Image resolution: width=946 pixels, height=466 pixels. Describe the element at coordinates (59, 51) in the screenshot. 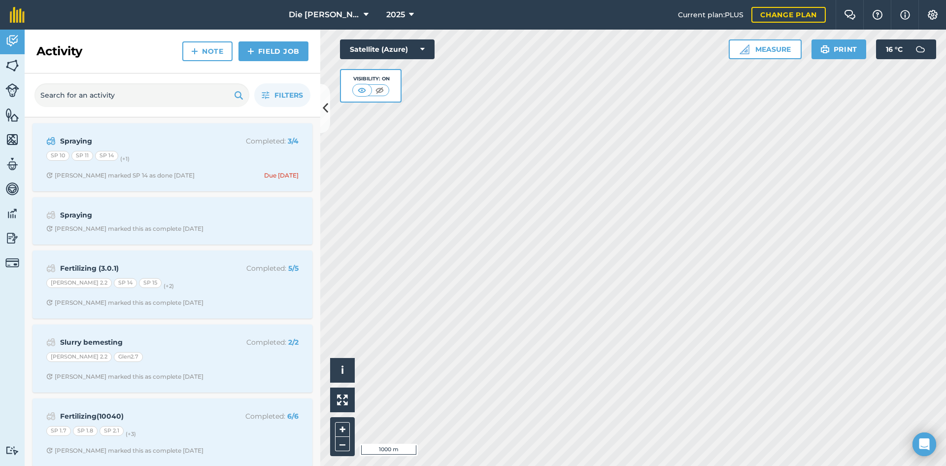

I see `h2: Activity` at that location.